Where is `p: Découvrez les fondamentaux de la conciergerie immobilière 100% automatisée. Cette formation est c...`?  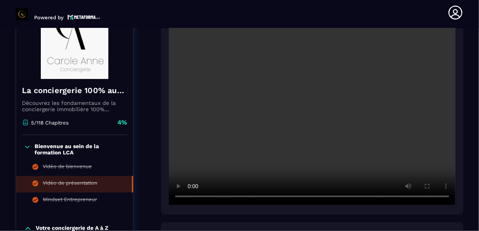 p: Découvrez les fondamentaux de la conciergerie immobilière 100% automatisée. Cette formation est c... is located at coordinates (75, 106).